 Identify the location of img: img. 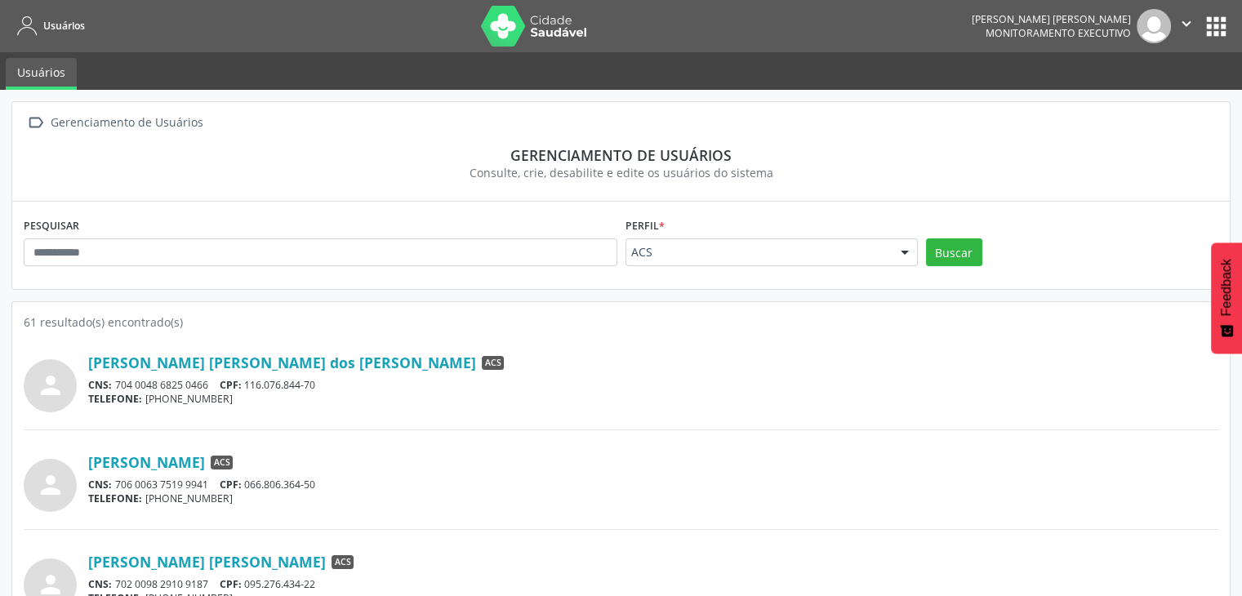
(1154, 26).